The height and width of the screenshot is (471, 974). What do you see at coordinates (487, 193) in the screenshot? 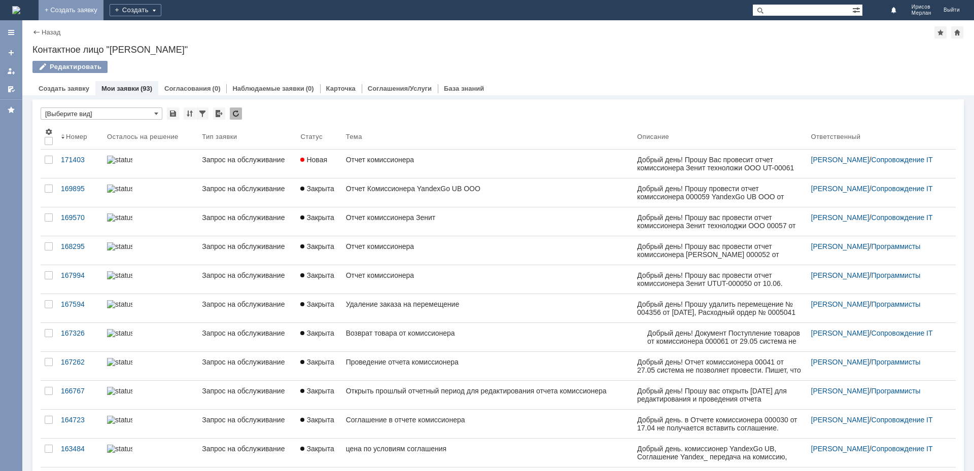
I see `a: Отчет Комиссионера YandexGo UB ООО` at bounding box center [487, 193].